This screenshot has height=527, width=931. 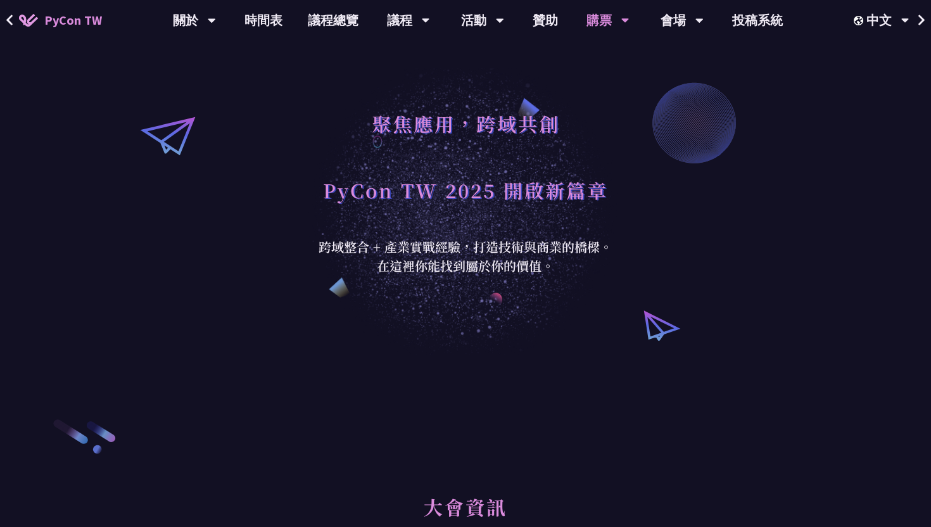 I want to click on img: Home icon of PyCon TW 2025, so click(x=28, y=20).